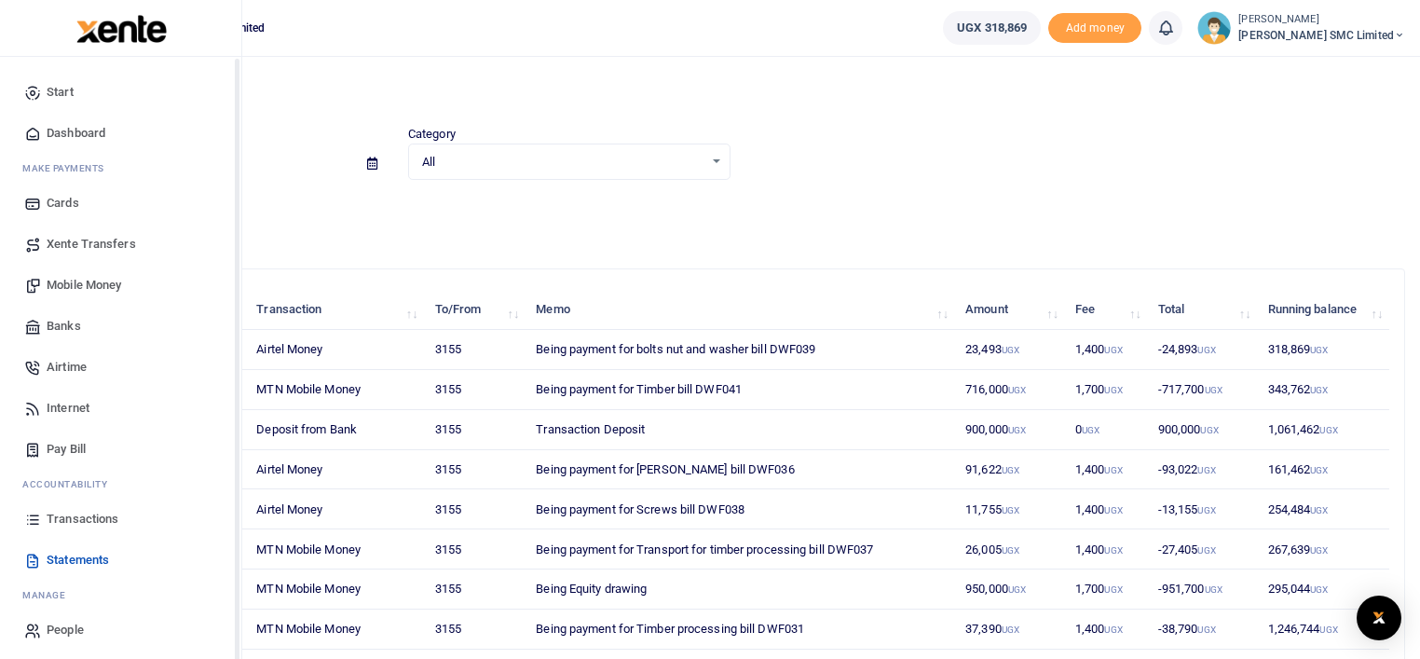 The image size is (1420, 659). I want to click on th: To/From: activate to sort column ascending, so click(474, 309).